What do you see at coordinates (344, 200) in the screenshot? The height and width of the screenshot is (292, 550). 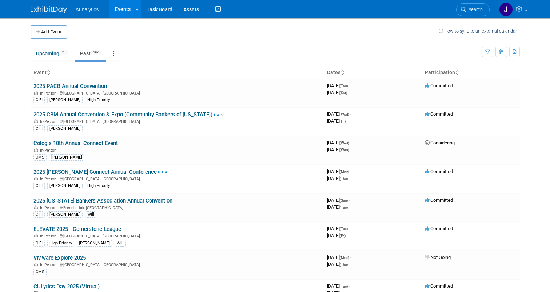 I see `span: (Sun)` at bounding box center [344, 200].